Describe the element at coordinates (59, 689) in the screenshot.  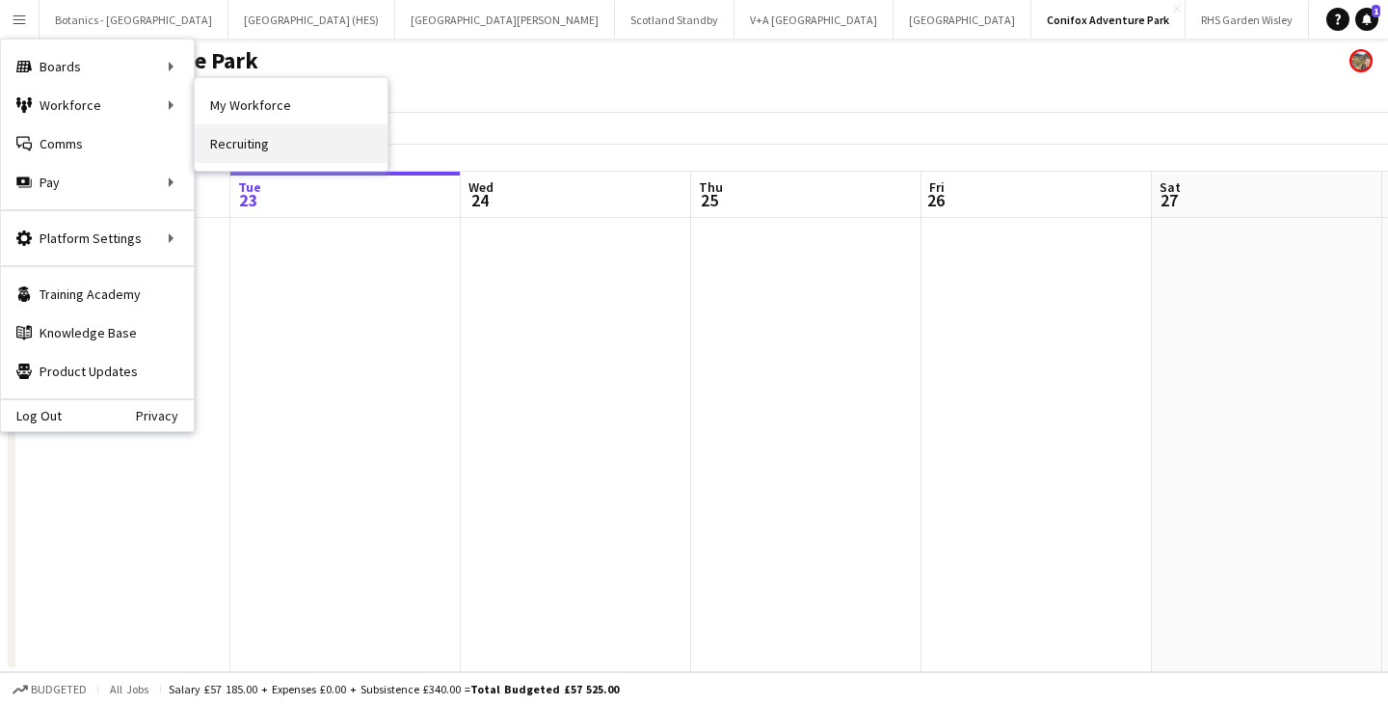
I see `span: Budgeted` at that location.